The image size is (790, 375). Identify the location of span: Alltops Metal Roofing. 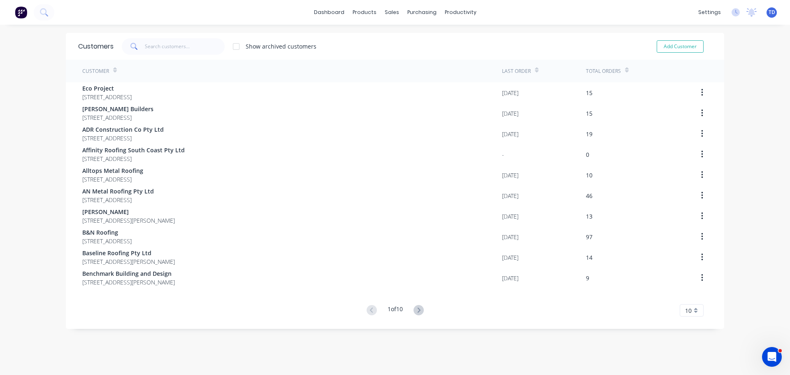
(113, 170).